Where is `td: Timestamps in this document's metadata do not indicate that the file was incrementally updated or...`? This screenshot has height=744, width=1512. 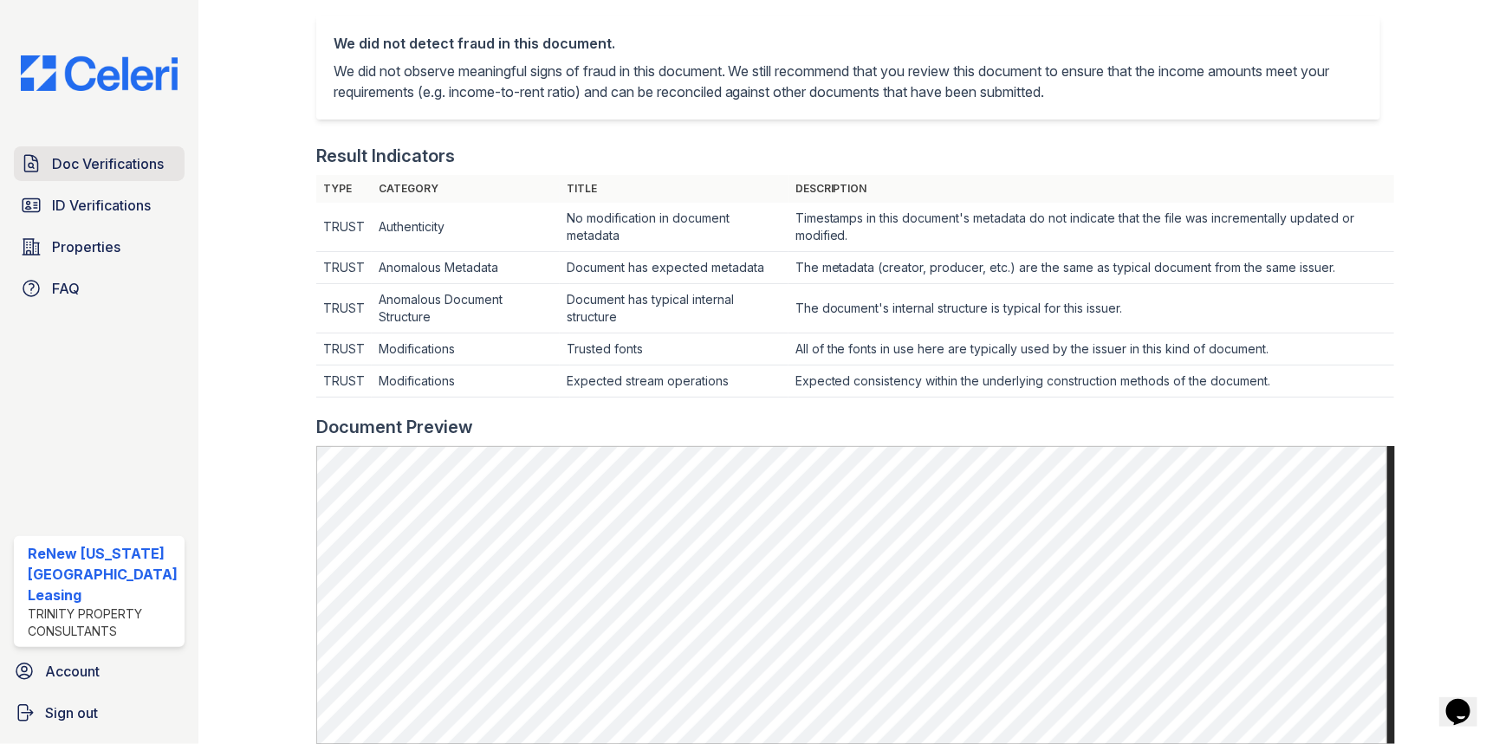 td: Timestamps in this document's metadata do not indicate that the file was incrementally updated or... is located at coordinates (1092, 227).